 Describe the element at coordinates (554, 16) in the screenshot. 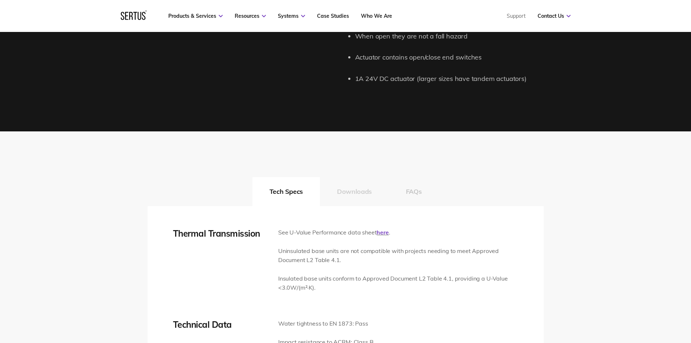

I see `a: Contact Us` at that location.